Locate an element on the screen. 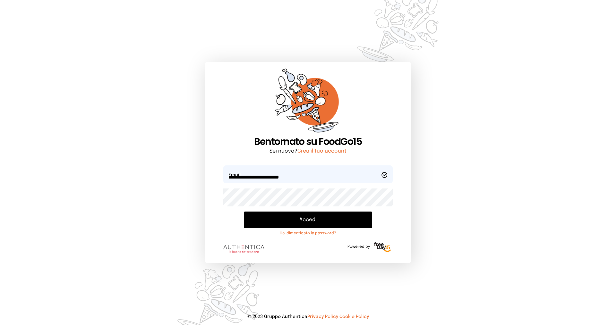  span: Powered by is located at coordinates (359, 247).